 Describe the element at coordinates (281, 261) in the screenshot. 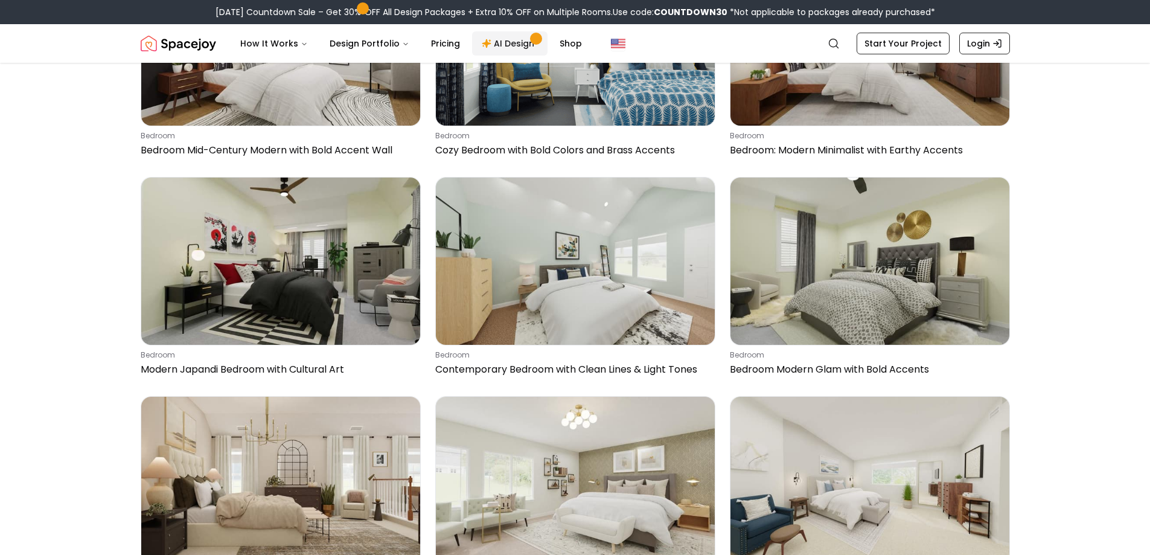

I see `img: Modern Japandi Bedroom with Cultural Art` at that location.